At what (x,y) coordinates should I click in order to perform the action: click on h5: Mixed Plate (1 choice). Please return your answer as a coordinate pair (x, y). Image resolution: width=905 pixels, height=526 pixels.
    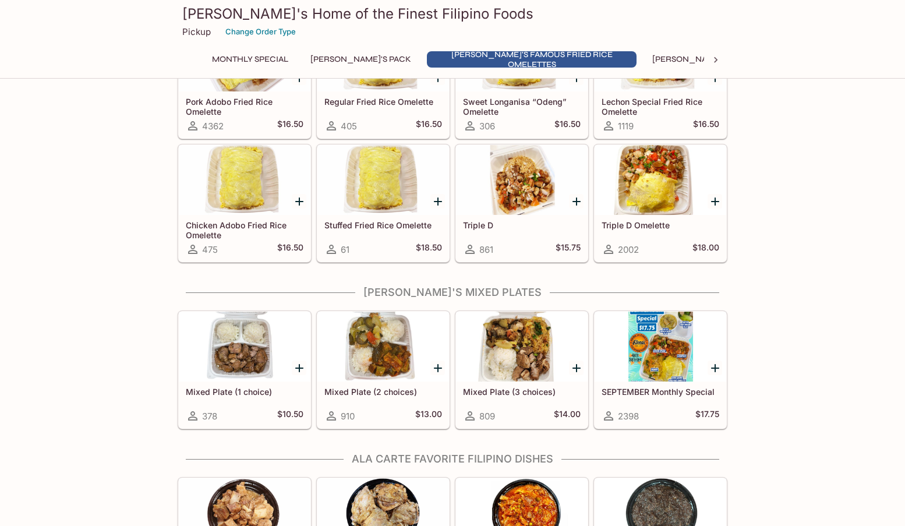
    Looking at the image, I should click on (244, 391).